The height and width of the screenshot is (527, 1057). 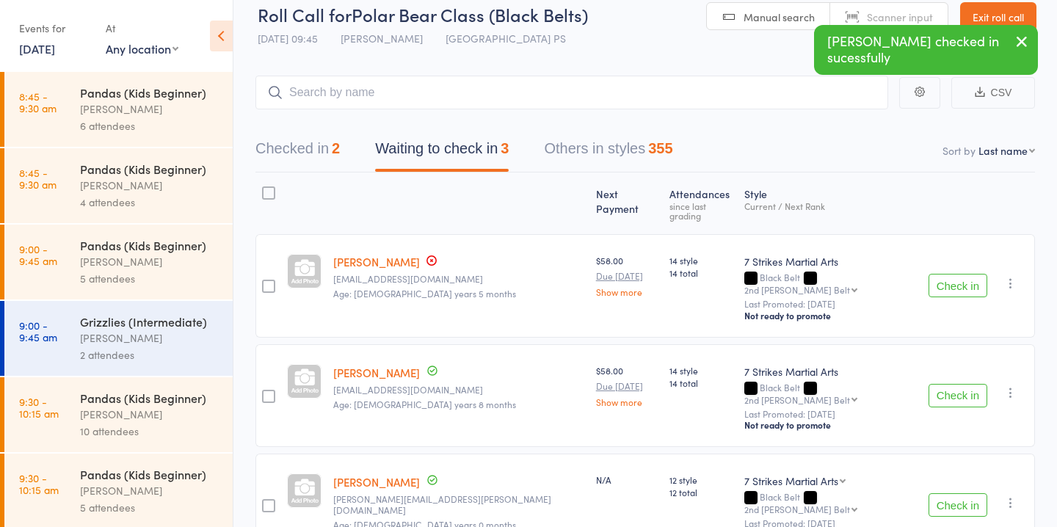 I want to click on button: Others in styles355, so click(x=608, y=152).